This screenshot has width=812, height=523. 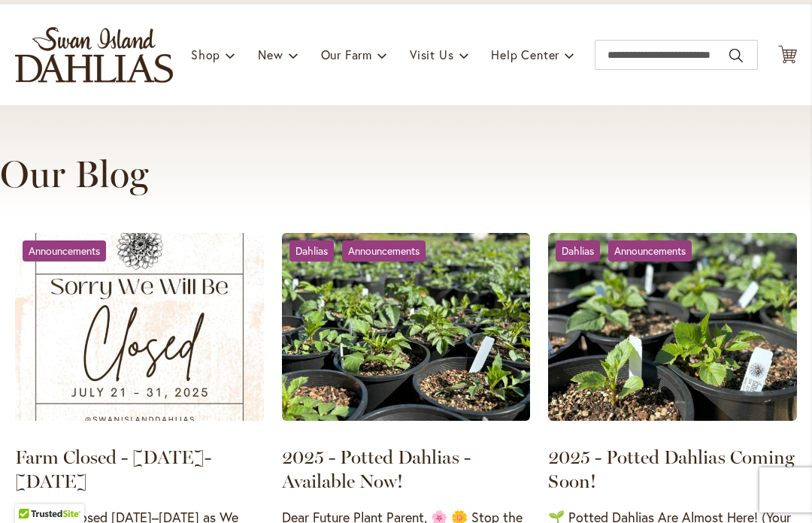 I want to click on img: Farm Closed - July 21-31, 2025, so click(x=139, y=327).